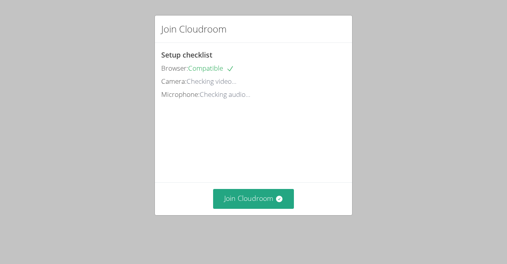 The width and height of the screenshot is (507, 264). What do you see at coordinates (211, 68) in the screenshot?
I see `span: Compatible` at bounding box center [211, 68].